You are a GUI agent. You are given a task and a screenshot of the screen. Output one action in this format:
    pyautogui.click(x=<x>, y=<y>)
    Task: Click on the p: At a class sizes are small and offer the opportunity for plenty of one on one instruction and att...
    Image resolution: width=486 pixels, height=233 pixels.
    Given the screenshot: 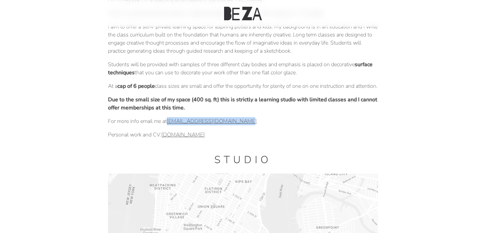 What is the action you would take?
    pyautogui.click(x=243, y=86)
    